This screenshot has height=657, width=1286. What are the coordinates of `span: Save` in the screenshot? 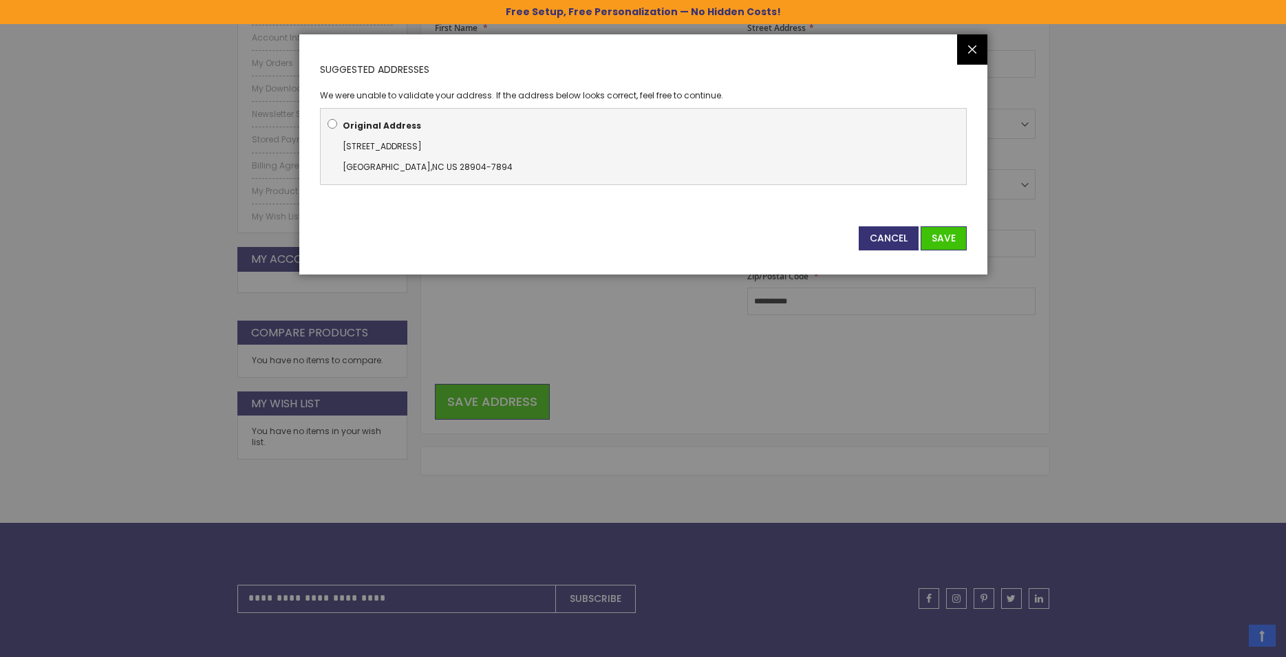 It's located at (943, 238).